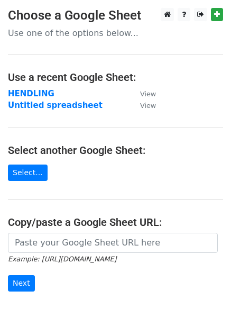  I want to click on p: Use one of the options below..., so click(115, 33).